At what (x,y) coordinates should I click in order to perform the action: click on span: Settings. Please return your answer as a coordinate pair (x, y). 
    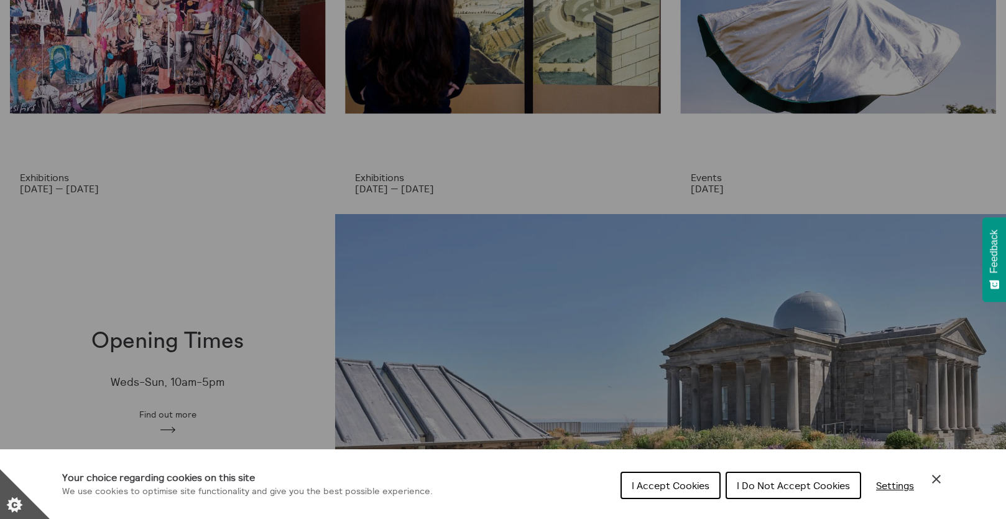
    Looking at the image, I should click on (895, 485).